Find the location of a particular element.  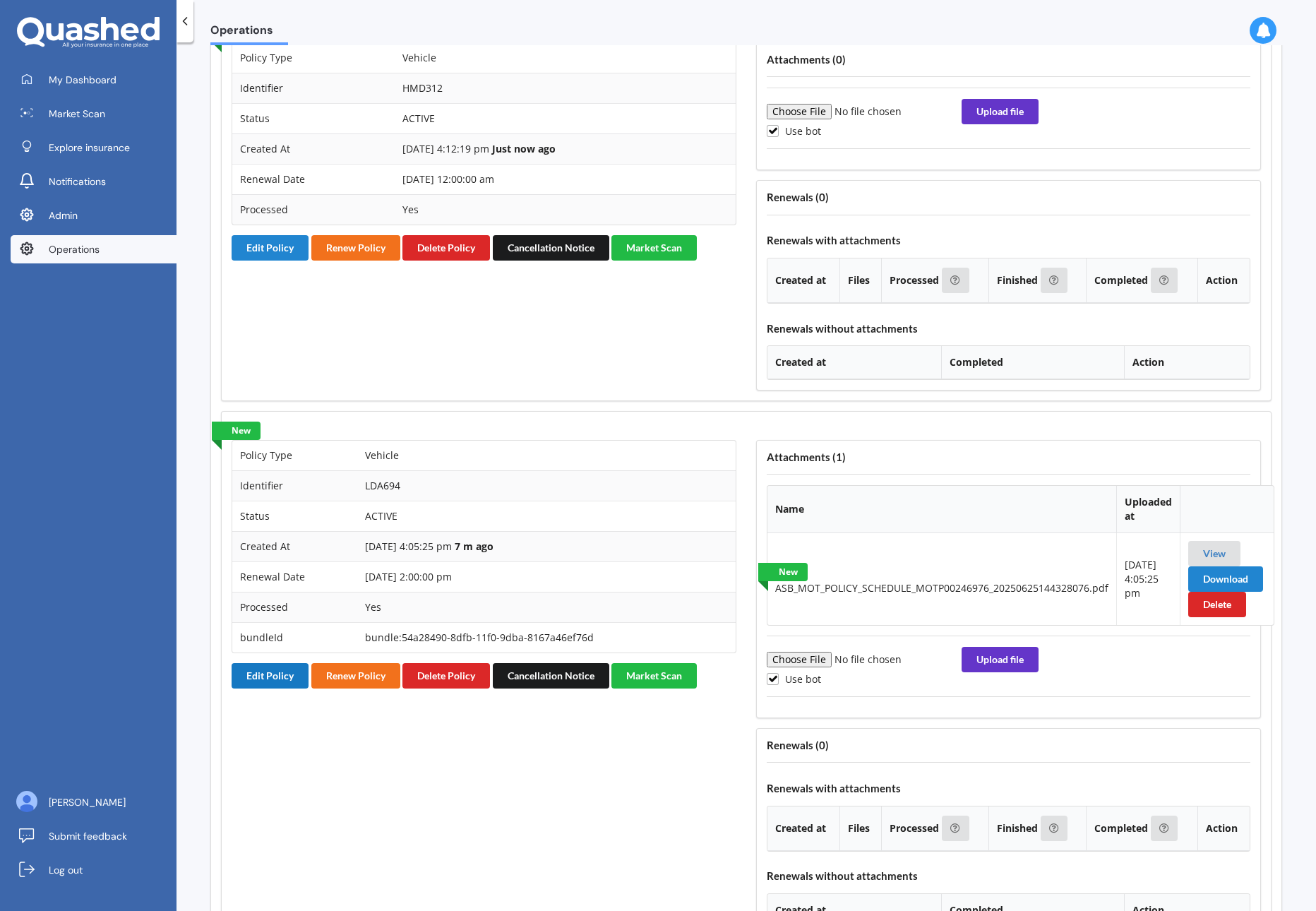

h4: Attachments ( 0 ) is located at coordinates (1009, 59).